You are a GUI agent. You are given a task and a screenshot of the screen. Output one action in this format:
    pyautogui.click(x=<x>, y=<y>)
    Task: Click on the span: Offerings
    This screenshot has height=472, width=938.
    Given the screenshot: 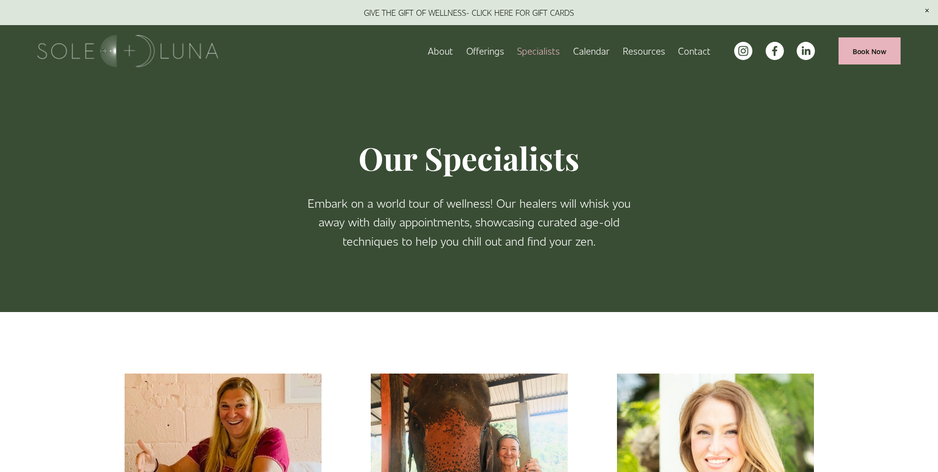 What is the action you would take?
    pyautogui.click(x=485, y=51)
    